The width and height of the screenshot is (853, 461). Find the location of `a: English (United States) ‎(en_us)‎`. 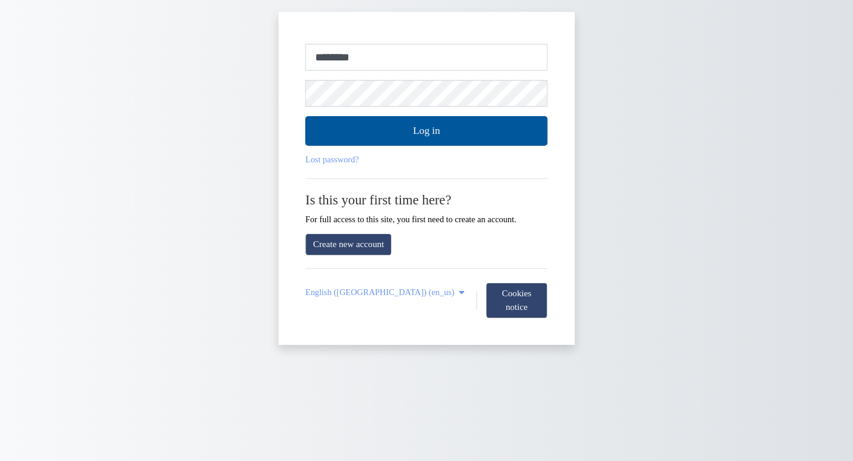

a: English (United States) ‎(en_us)‎ is located at coordinates (386, 292).